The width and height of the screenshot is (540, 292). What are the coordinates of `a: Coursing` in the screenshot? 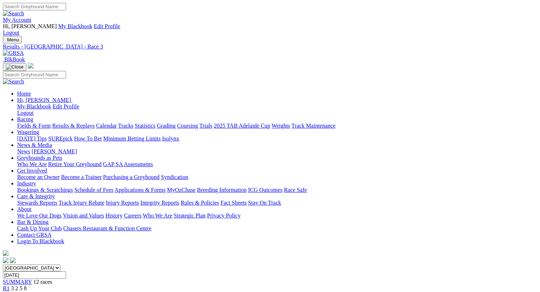 It's located at (187, 126).